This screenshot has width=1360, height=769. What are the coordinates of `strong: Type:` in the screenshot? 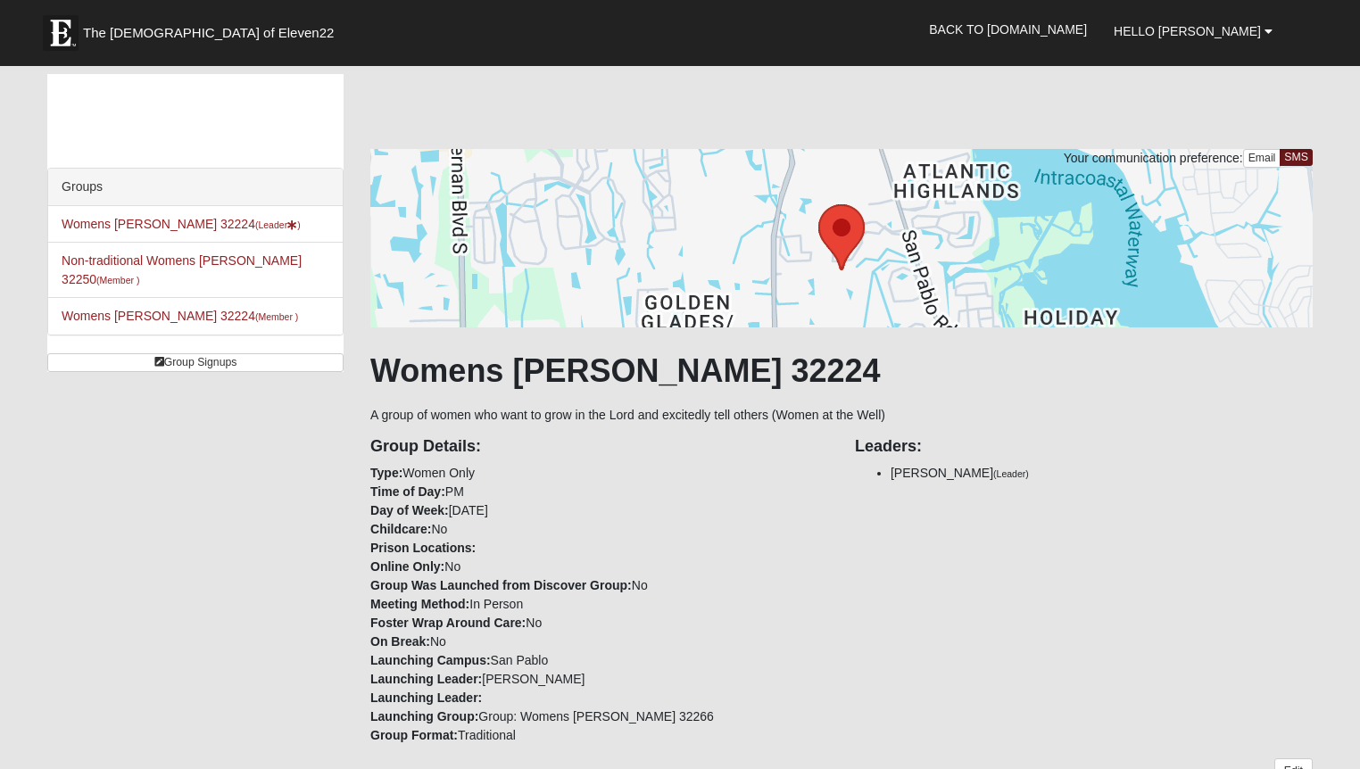 It's located at (386, 473).